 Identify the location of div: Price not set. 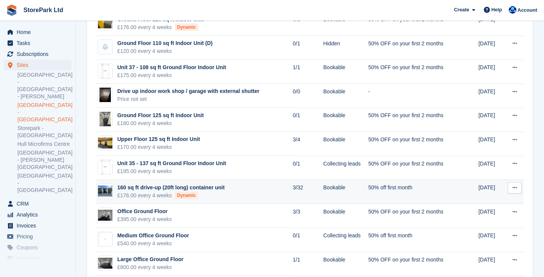
(188, 99).